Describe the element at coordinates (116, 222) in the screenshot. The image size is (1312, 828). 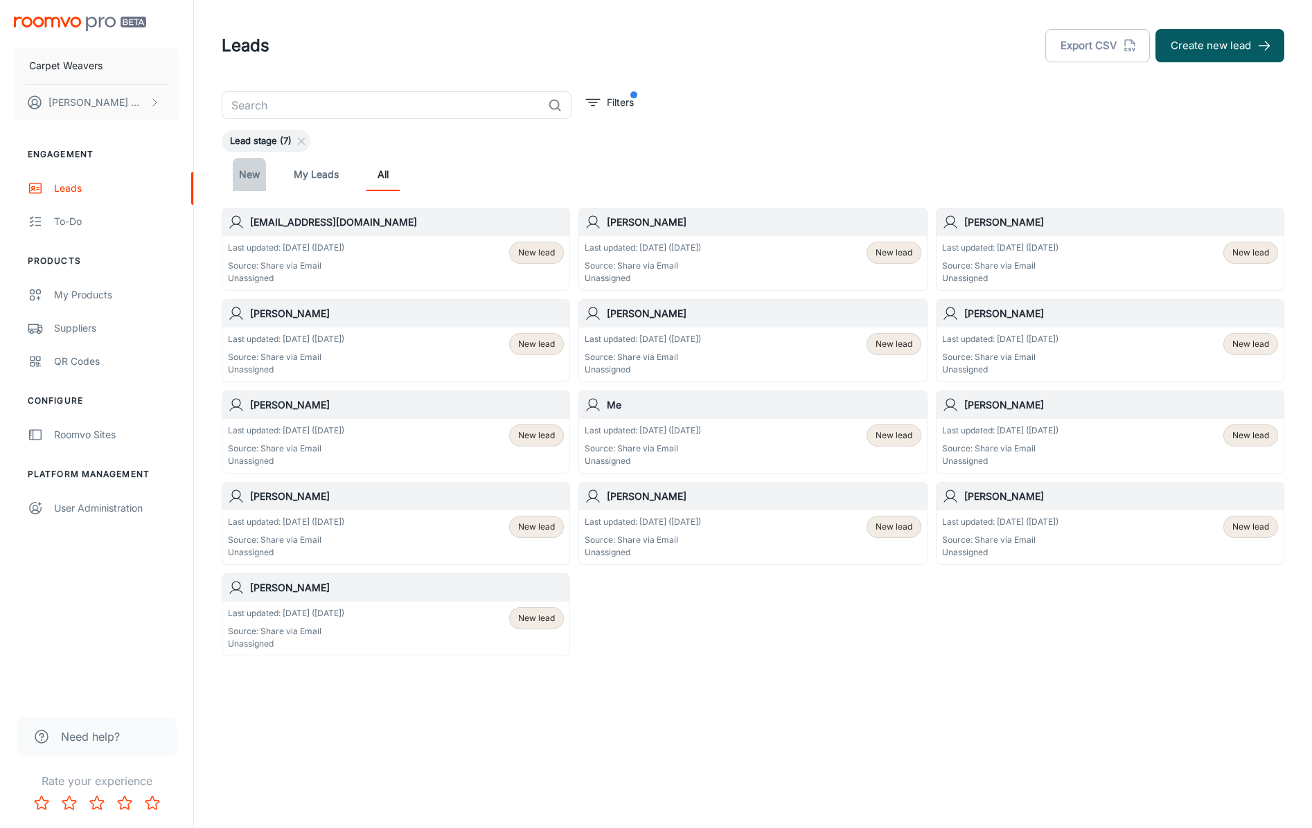
I see `div: To-do` at that location.